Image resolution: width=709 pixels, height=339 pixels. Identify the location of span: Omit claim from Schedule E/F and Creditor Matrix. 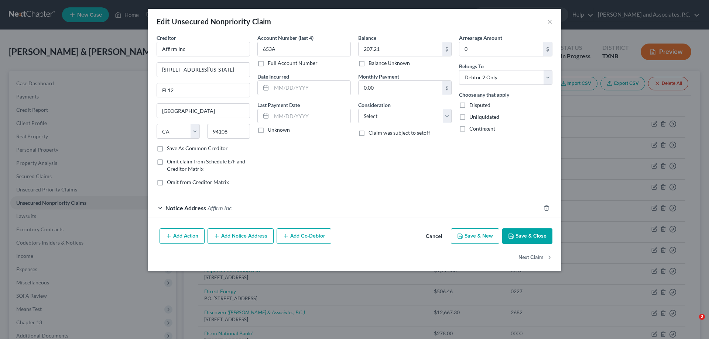
(206, 165).